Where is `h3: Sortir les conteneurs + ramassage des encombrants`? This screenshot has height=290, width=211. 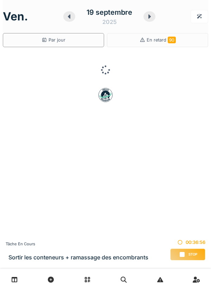
h3: Sortir les conteneurs + ramassage des encombrants is located at coordinates (79, 258).